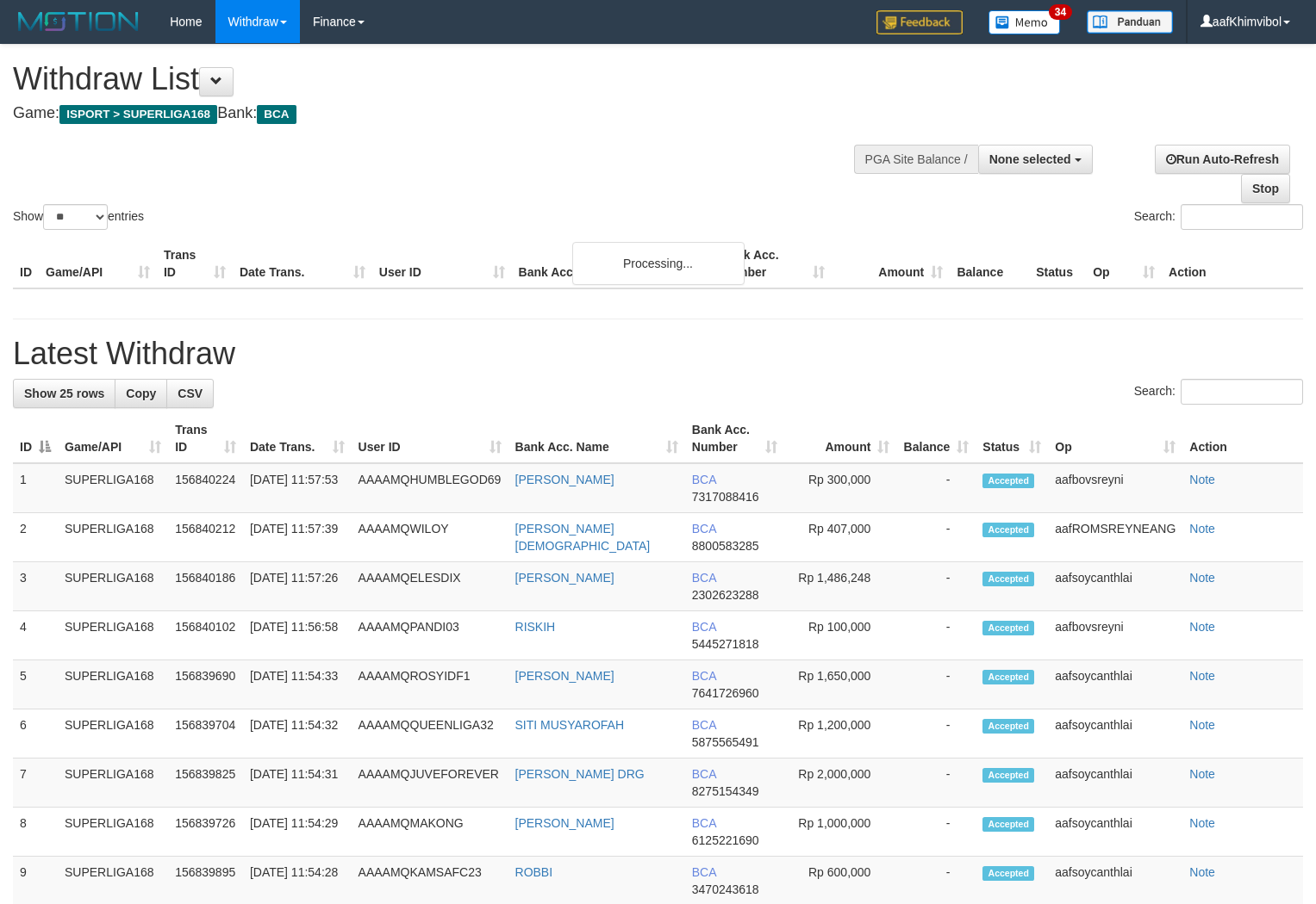  What do you see at coordinates (36, 734) in the screenshot?
I see `td: 6` at bounding box center [36, 734].